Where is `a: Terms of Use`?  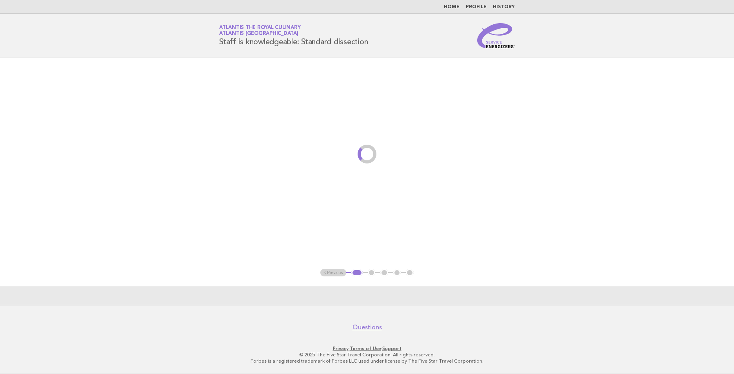
a: Terms of Use is located at coordinates (365, 349).